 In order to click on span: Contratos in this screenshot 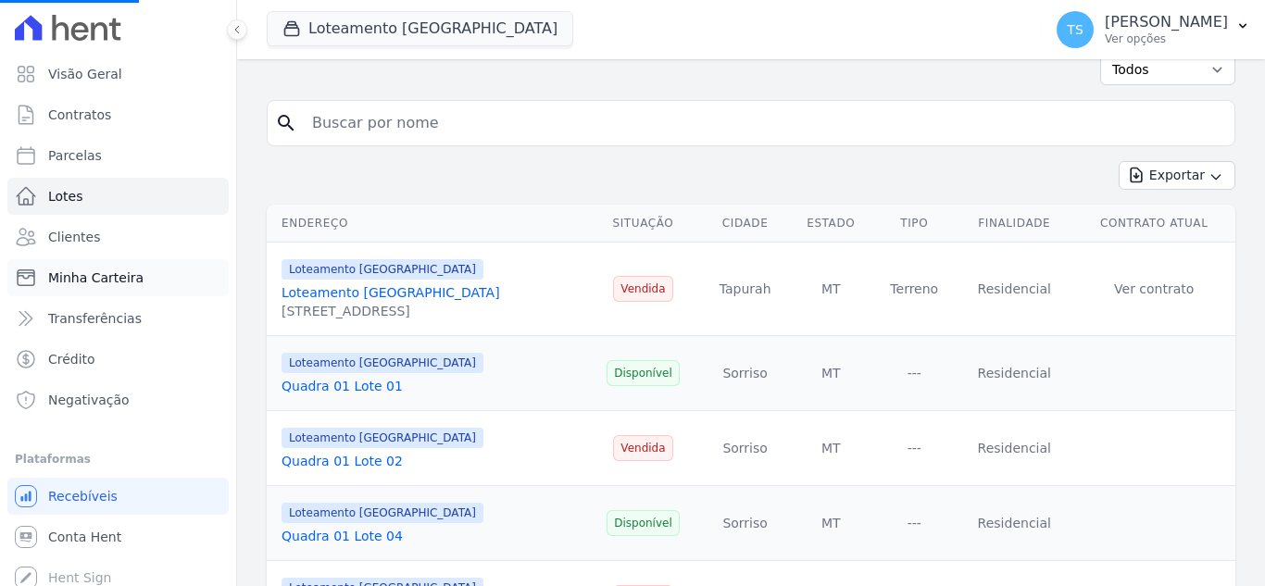, I will do `click(80, 115)`.